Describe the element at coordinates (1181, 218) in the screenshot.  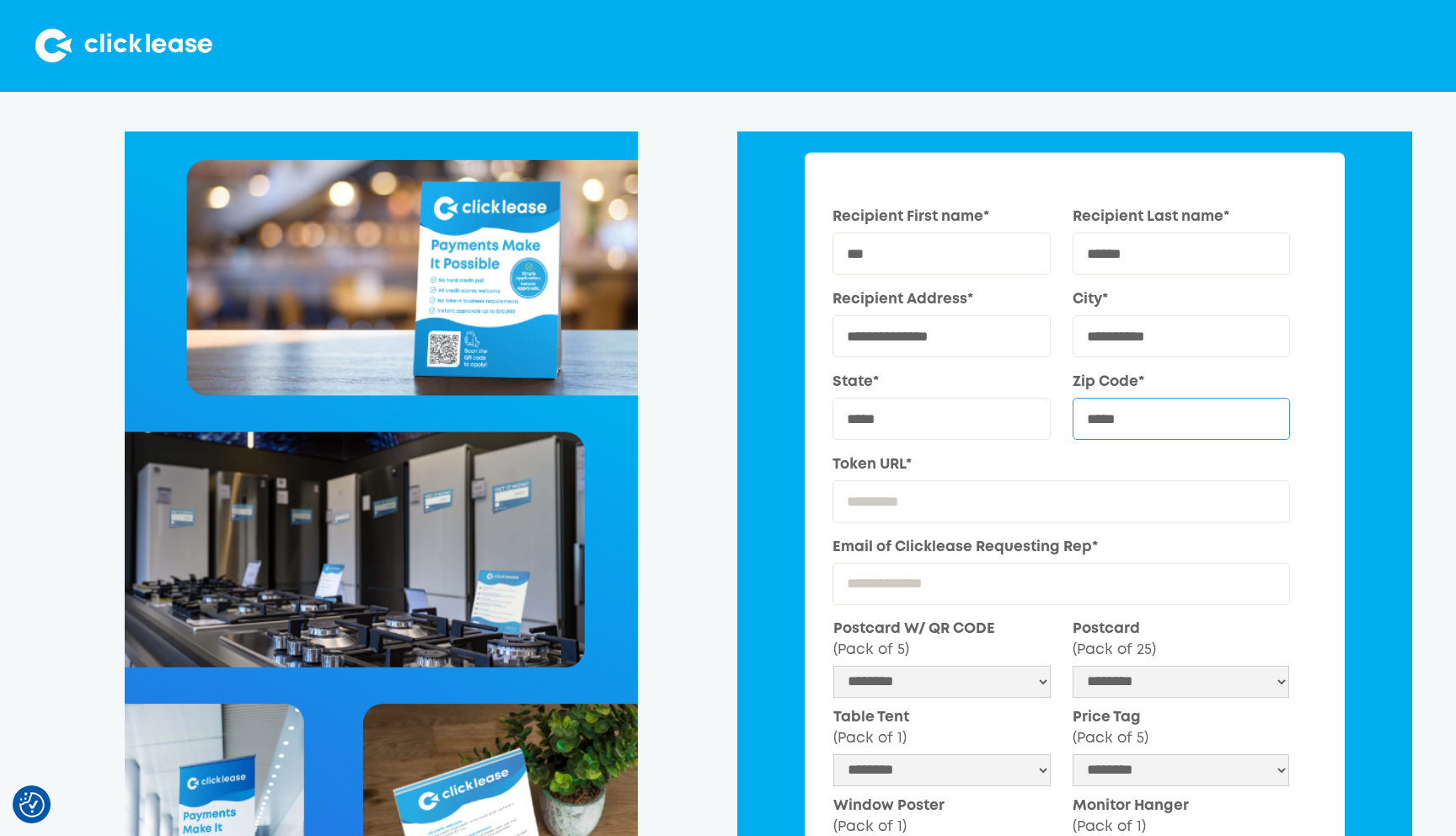
I see `label: Recipient Last name*` at that location.